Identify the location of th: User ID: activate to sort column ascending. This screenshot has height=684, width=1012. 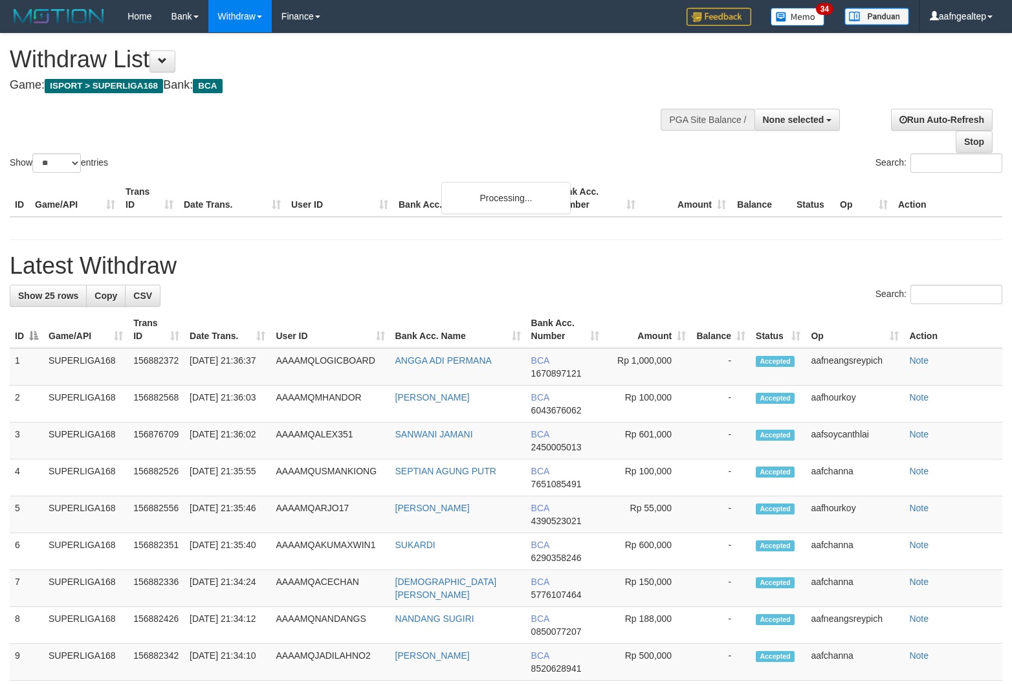
(330, 329).